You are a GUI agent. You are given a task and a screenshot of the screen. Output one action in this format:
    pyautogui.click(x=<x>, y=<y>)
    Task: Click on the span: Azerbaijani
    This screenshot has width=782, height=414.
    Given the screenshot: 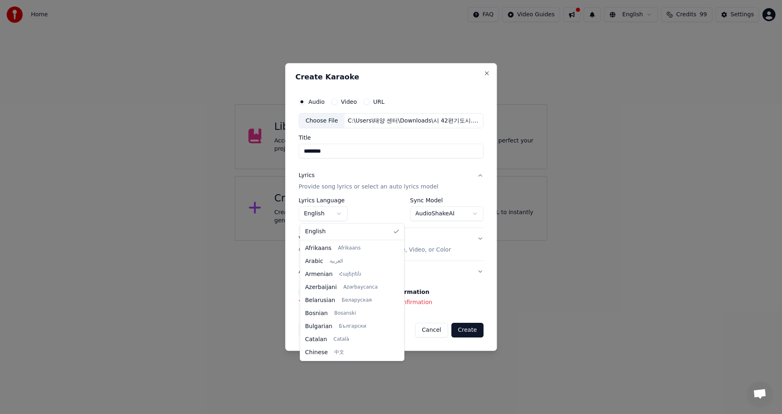 What is the action you would take?
    pyautogui.click(x=321, y=288)
    